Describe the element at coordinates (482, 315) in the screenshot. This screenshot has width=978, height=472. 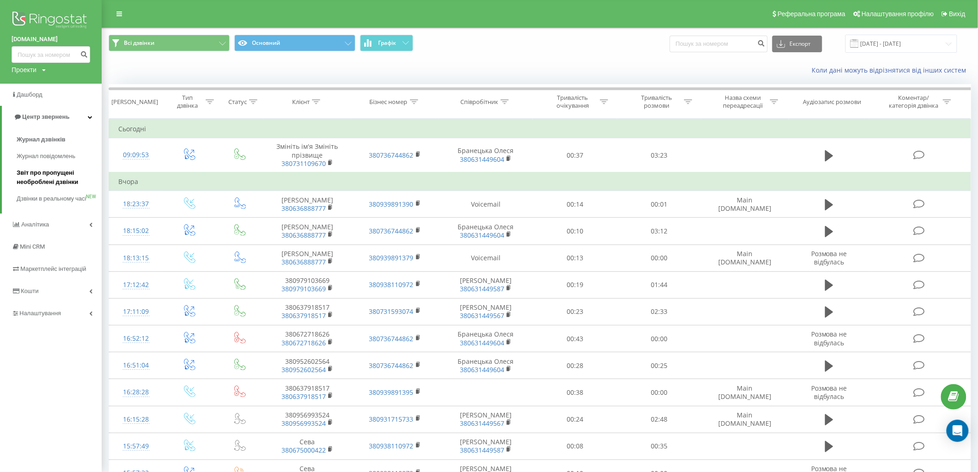
I see `a: 380631449567` at that location.